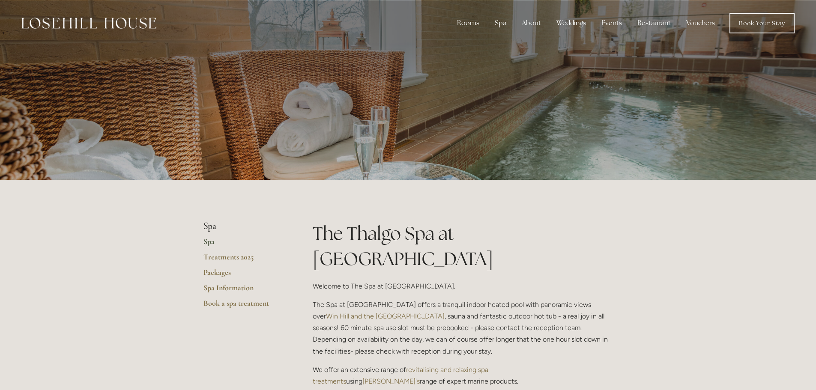 This screenshot has height=390, width=816. I want to click on a: Packages, so click(244, 276).